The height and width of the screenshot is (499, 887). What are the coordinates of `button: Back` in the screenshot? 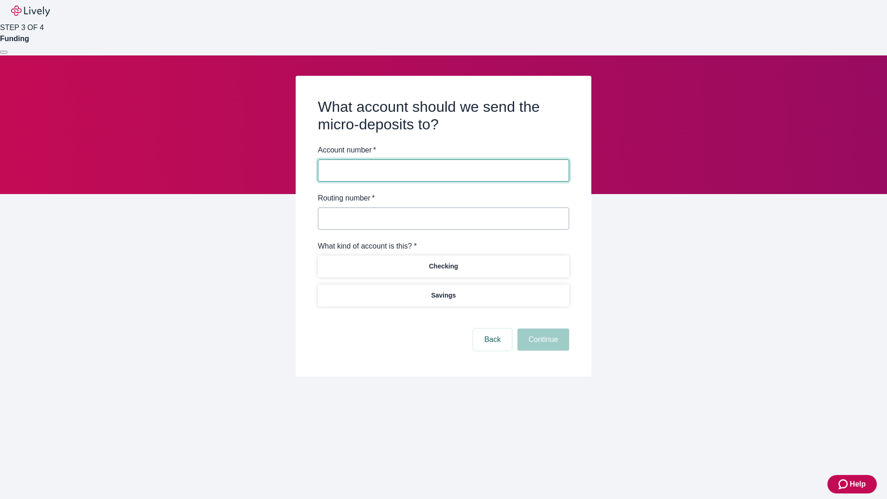 It's located at (493, 340).